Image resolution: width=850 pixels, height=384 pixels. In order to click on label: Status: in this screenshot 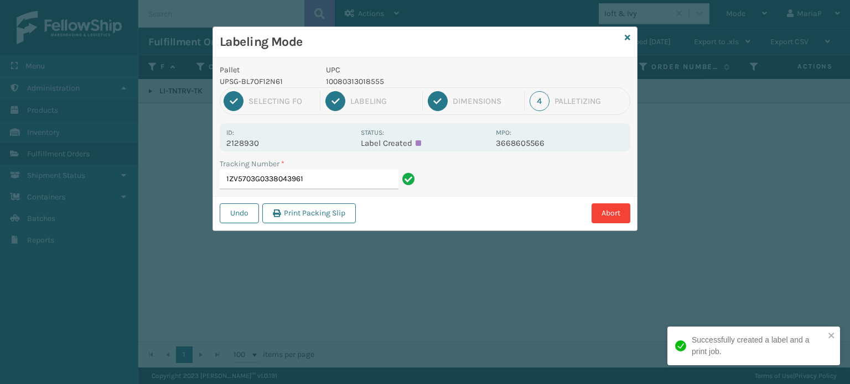, I will do `click(372, 133)`.